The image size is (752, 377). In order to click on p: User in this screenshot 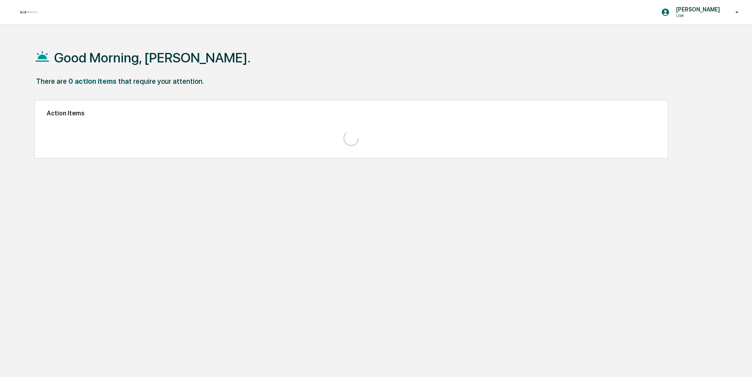, I will do `click(697, 15)`.